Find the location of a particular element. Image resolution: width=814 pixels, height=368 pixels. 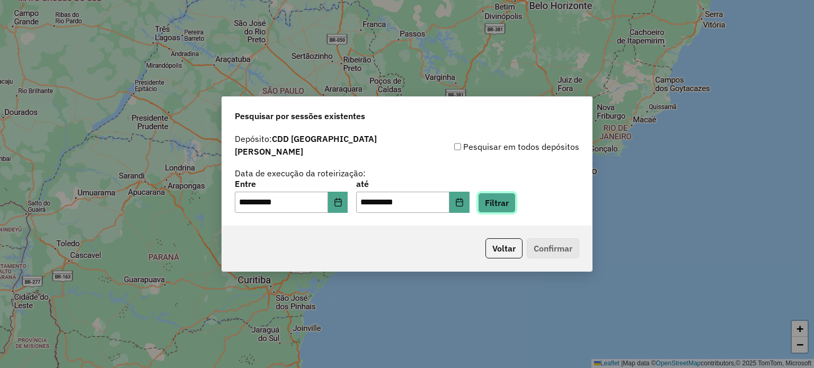

button: Filtrar is located at coordinates (496, 203).